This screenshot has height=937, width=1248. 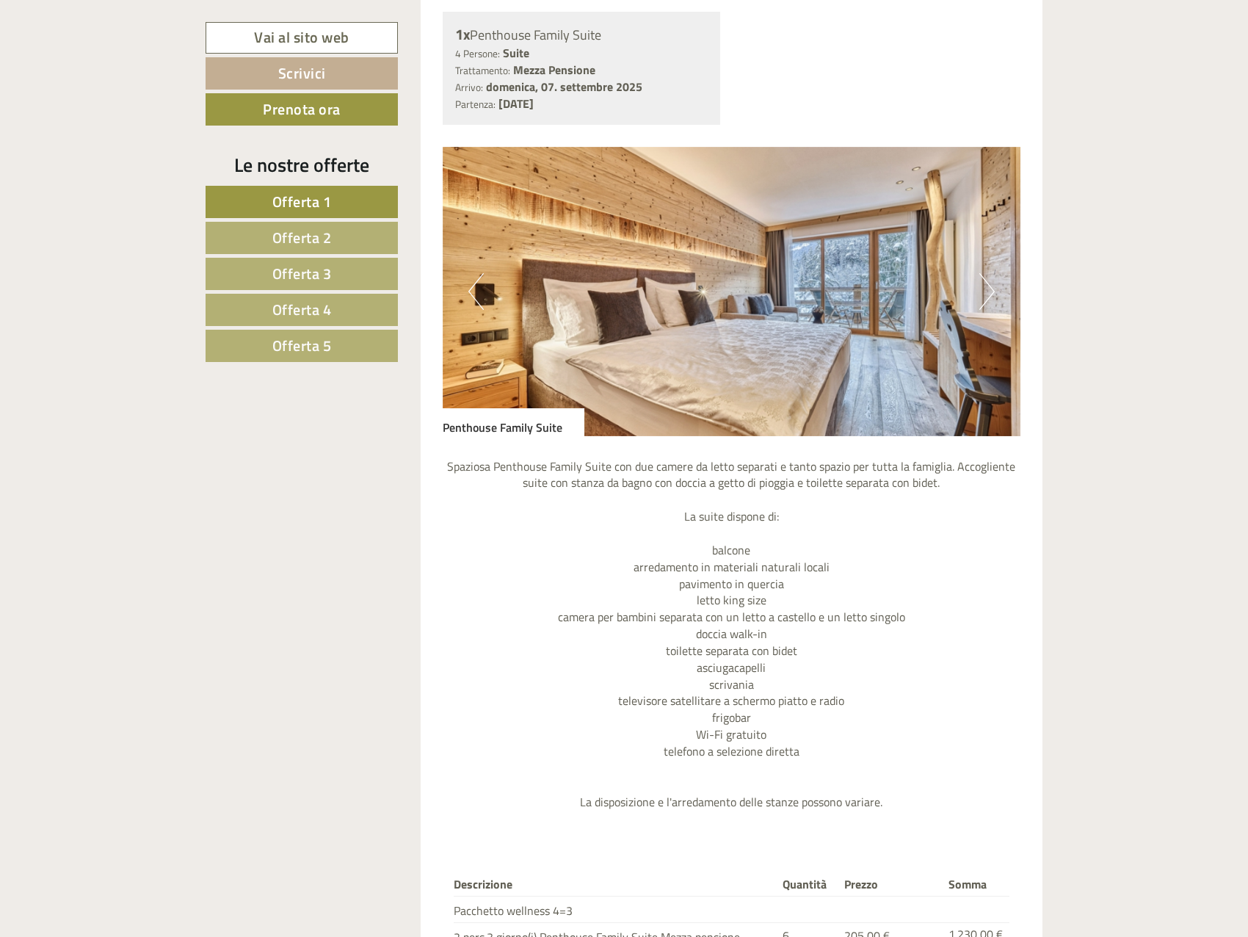 I want to click on td: Pacchetto wellness 4=3, so click(x=615, y=910).